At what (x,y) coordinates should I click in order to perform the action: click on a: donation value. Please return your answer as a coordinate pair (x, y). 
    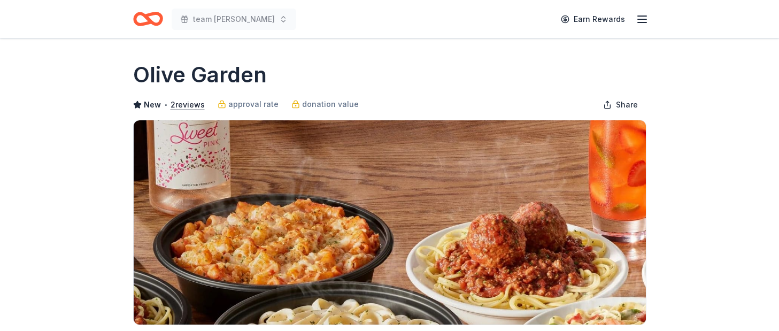
    Looking at the image, I should click on (325, 104).